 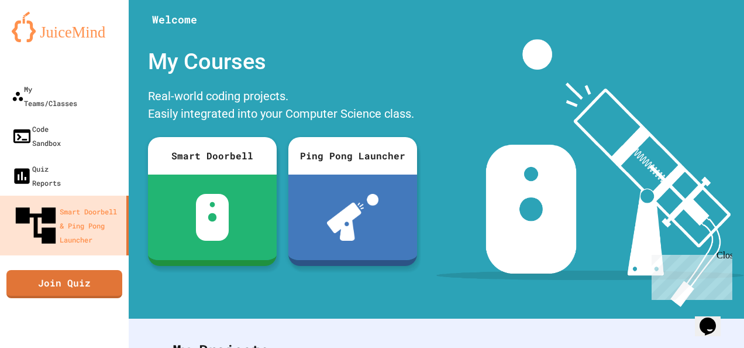 I want to click on a: Join Quiz, so click(x=64, y=284).